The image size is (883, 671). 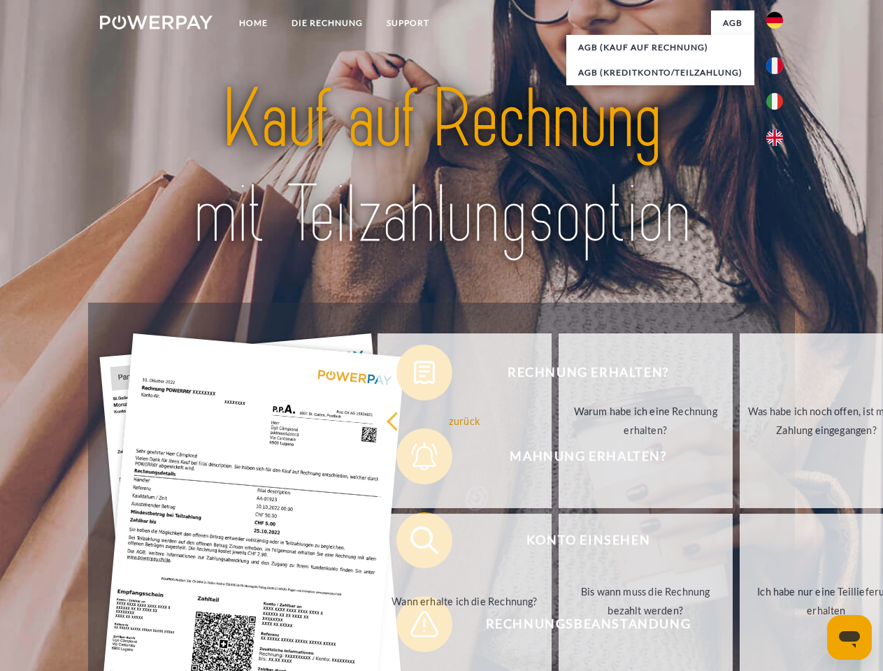 I want to click on a: AGB (Kreditkonto/Teilzahlung), so click(x=660, y=73).